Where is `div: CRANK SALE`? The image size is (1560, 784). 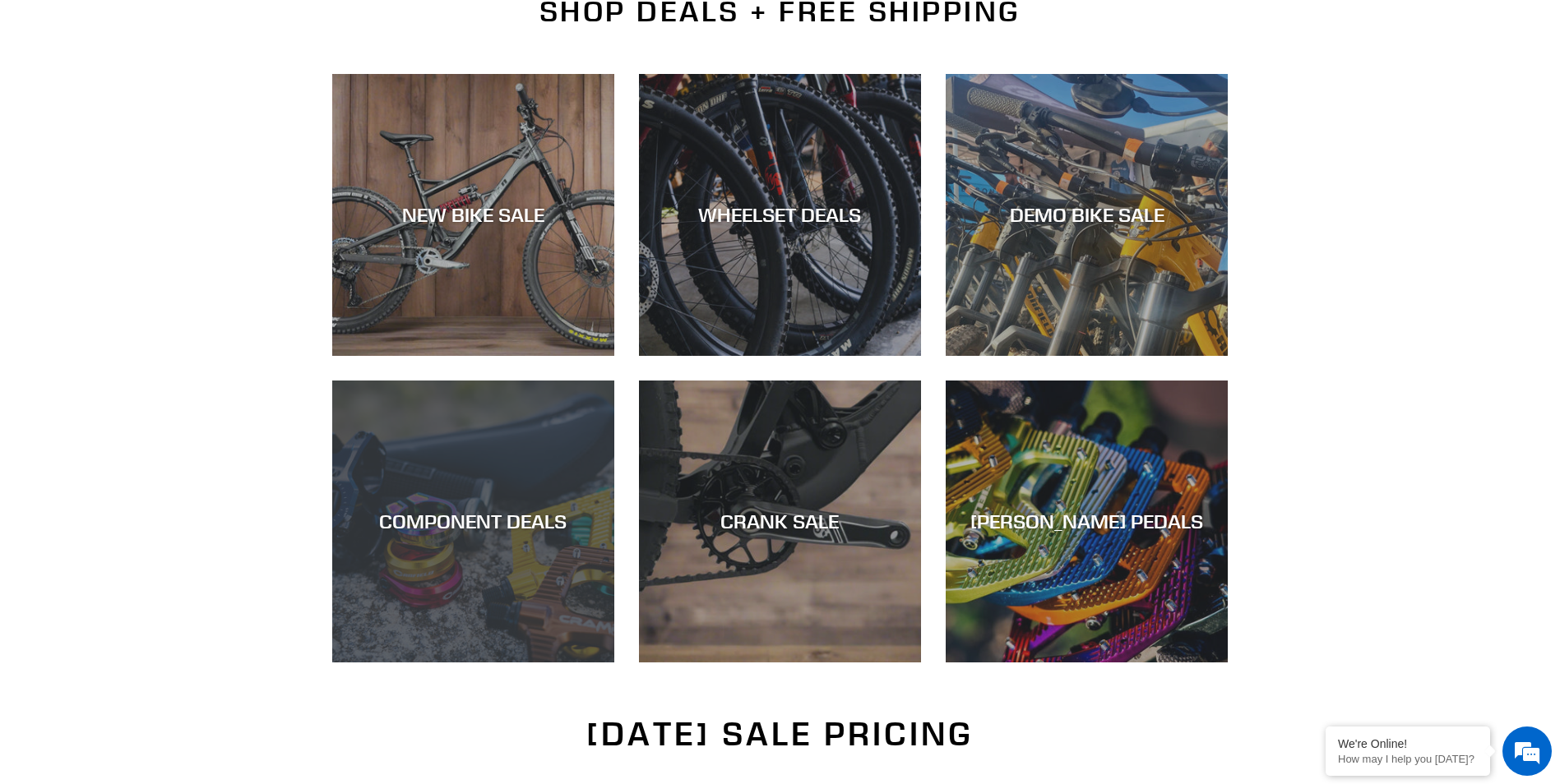
div: CRANK SALE is located at coordinates (780, 521).